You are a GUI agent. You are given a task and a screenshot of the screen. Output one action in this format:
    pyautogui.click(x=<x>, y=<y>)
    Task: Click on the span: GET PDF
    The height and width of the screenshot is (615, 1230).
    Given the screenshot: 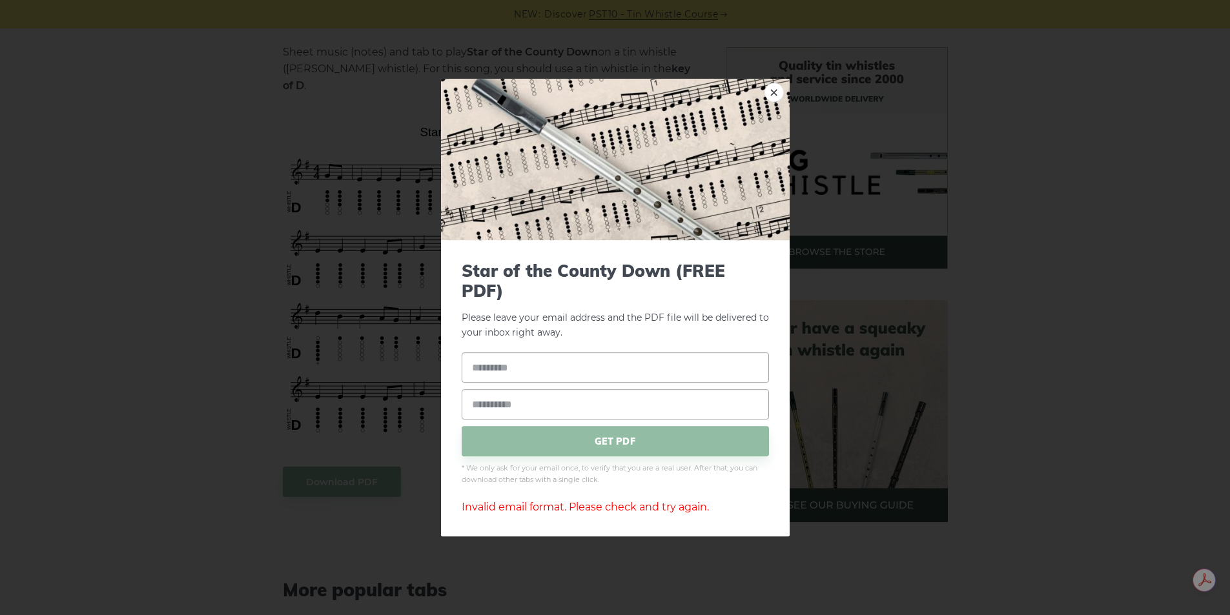 What is the action you would take?
    pyautogui.click(x=615, y=441)
    